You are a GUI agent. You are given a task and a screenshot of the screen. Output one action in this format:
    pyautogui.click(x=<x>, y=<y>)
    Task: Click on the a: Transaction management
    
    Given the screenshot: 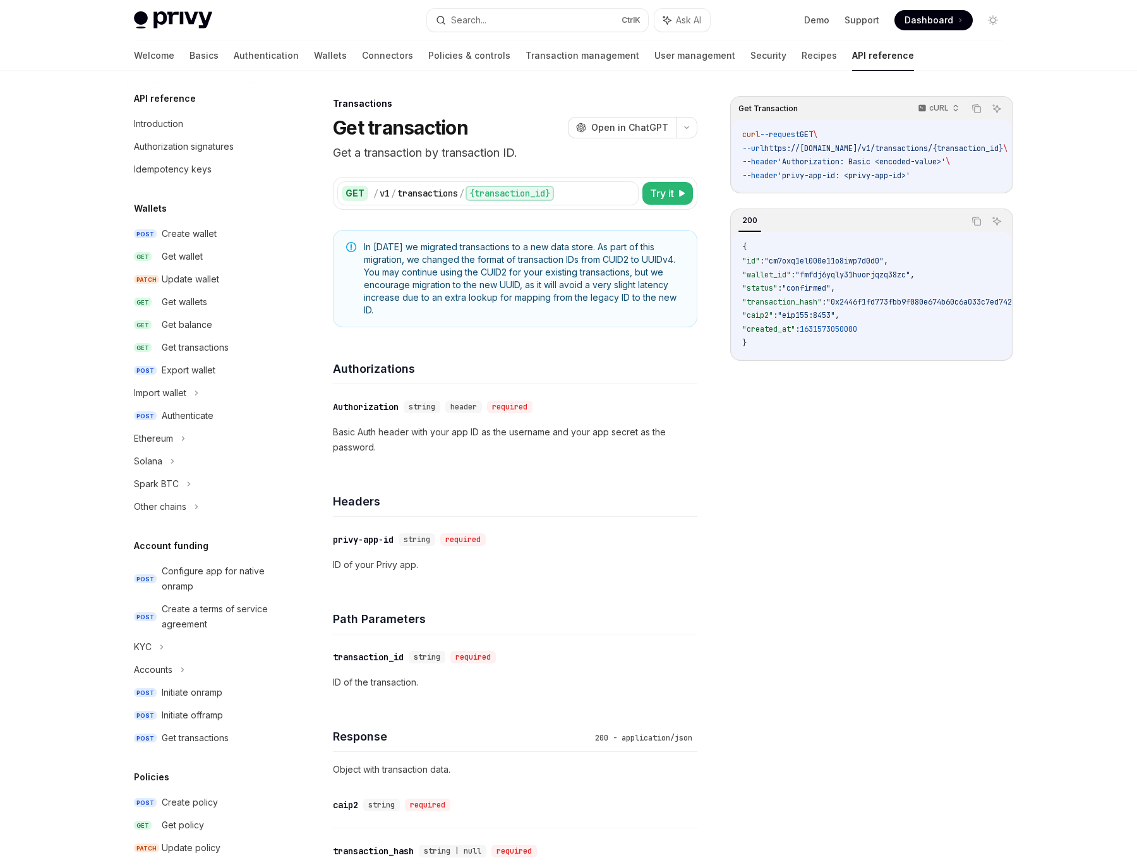 What is the action you would take?
    pyautogui.click(x=582, y=56)
    